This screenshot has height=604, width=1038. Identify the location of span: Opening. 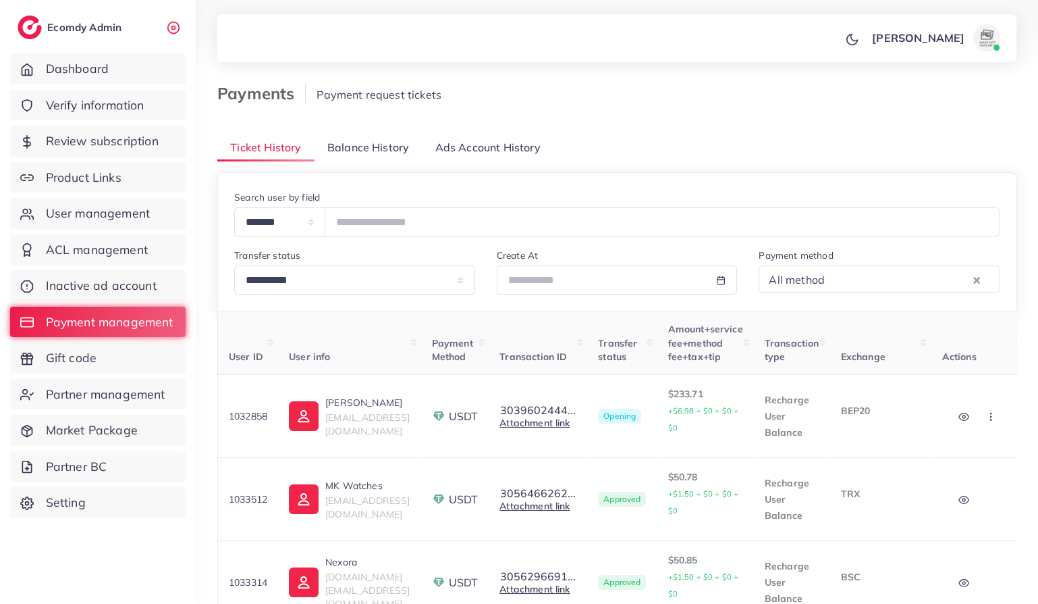
(620, 416).